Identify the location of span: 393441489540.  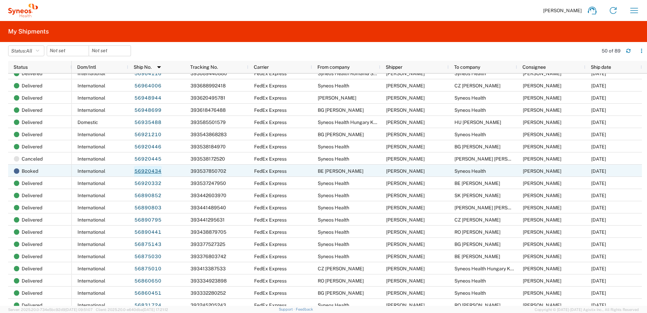
(208, 207).